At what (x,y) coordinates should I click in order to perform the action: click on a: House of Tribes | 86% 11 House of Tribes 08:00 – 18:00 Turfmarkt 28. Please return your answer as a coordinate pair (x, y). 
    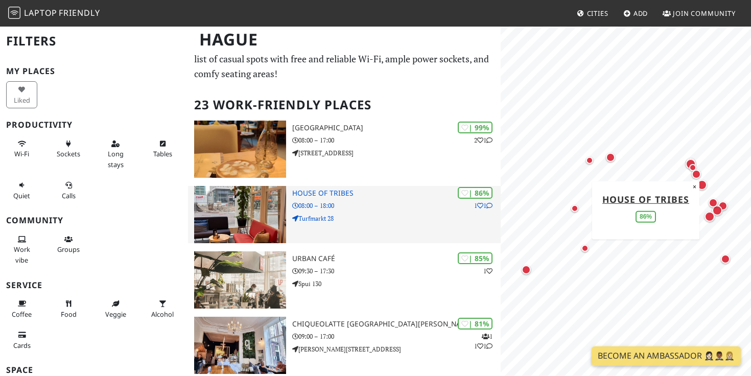
    Looking at the image, I should click on (345, 215).